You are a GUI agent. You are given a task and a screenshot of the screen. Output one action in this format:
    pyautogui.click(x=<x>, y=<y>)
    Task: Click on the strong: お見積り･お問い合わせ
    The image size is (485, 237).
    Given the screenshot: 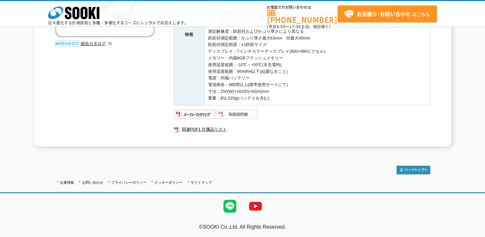 What is the action you would take?
    pyautogui.click(x=384, y=14)
    